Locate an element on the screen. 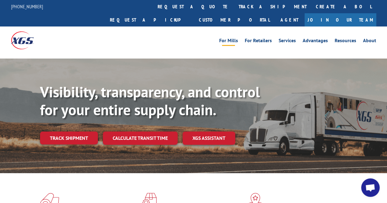 The height and width of the screenshot is (203, 387). a: Services is located at coordinates (287, 42).